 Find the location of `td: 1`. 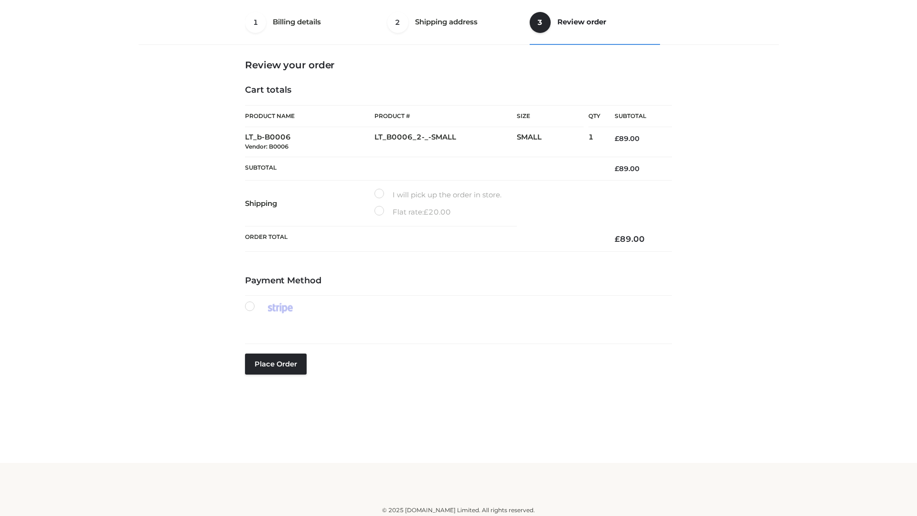

td: 1 is located at coordinates (594, 142).